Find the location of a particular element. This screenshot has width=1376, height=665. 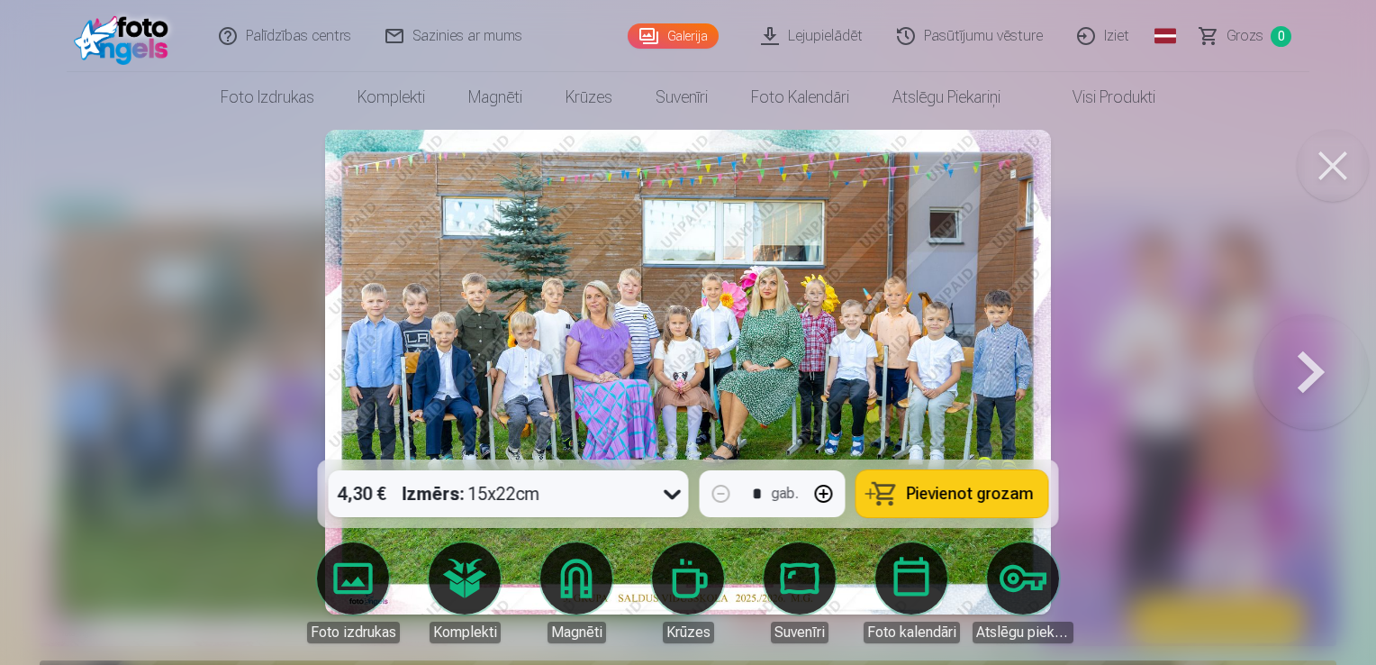

span: Grozs is located at coordinates (1245, 36).